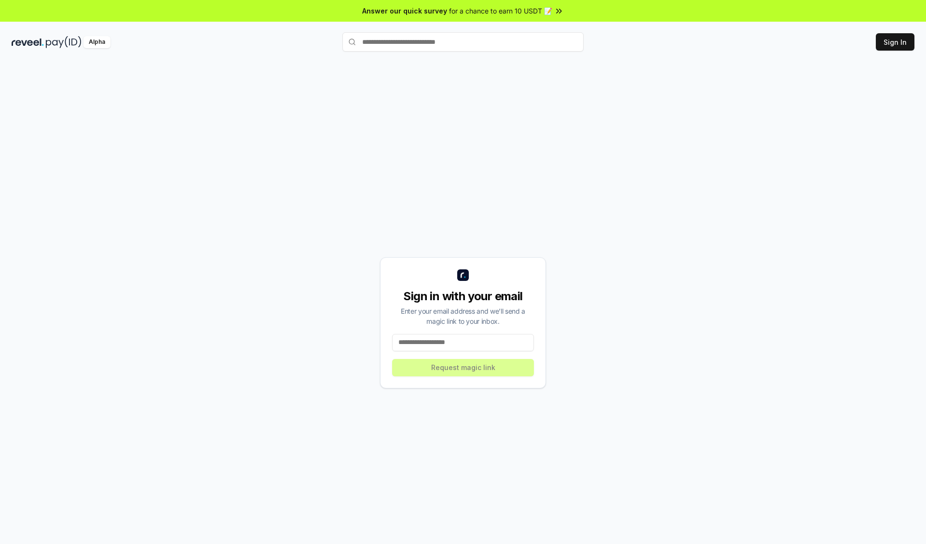 This screenshot has height=544, width=926. What do you see at coordinates (500, 11) in the screenshot?
I see `span: for a chance to earn 10 USDT 📝` at bounding box center [500, 11].